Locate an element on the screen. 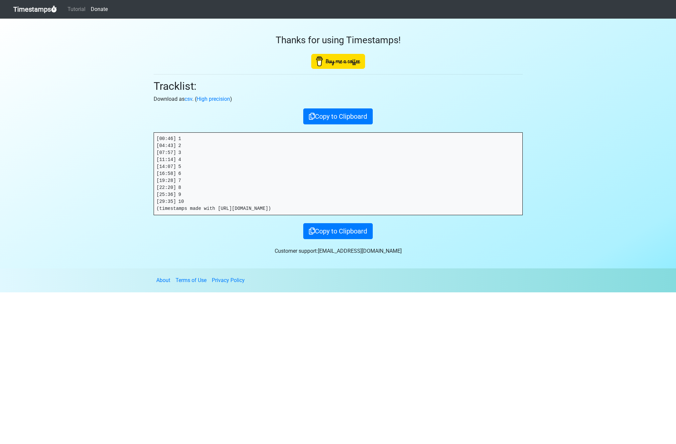  a: Privacy Policy is located at coordinates (228, 280).